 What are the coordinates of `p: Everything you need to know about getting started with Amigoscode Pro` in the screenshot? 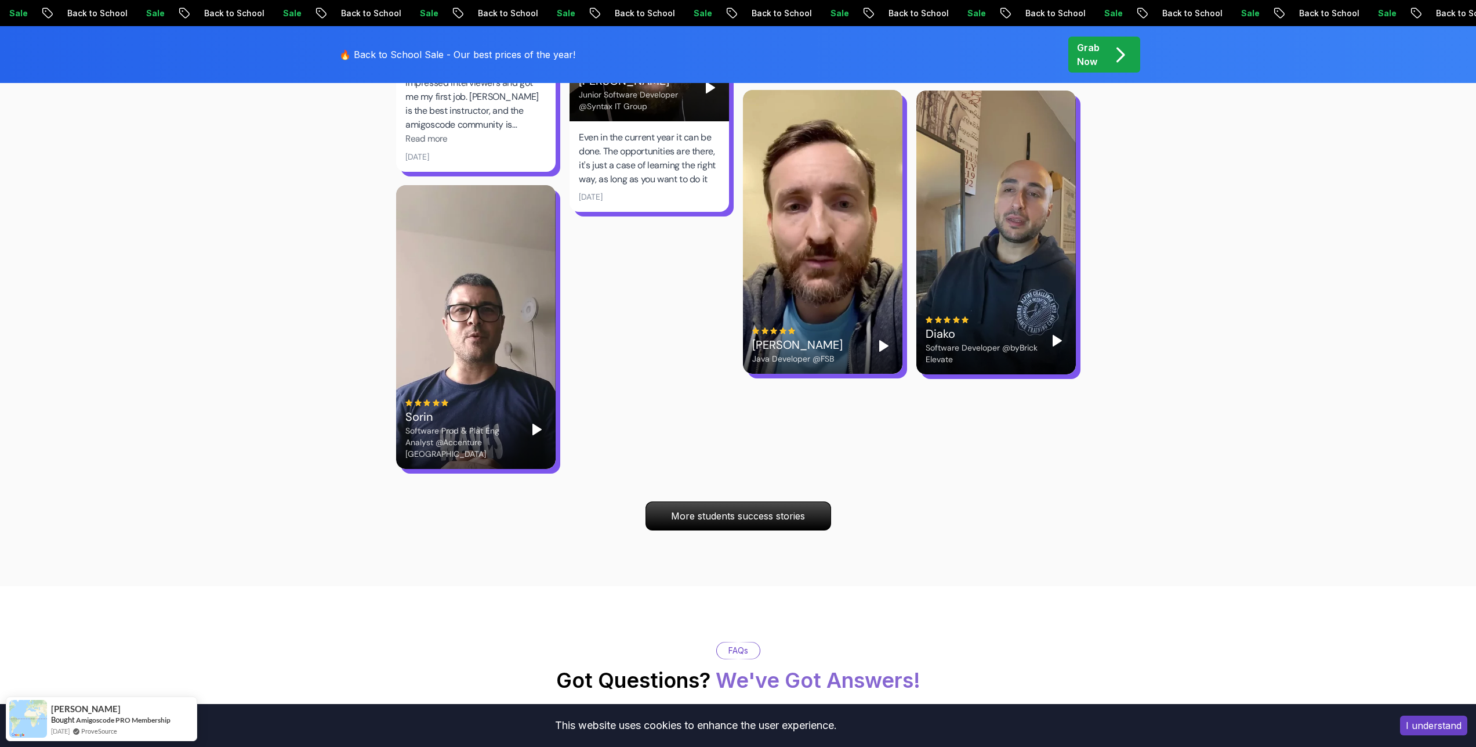 It's located at (738, 709).